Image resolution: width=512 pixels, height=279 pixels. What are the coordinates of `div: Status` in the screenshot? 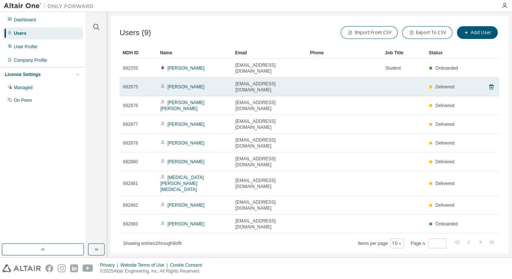 It's located at (445, 53).